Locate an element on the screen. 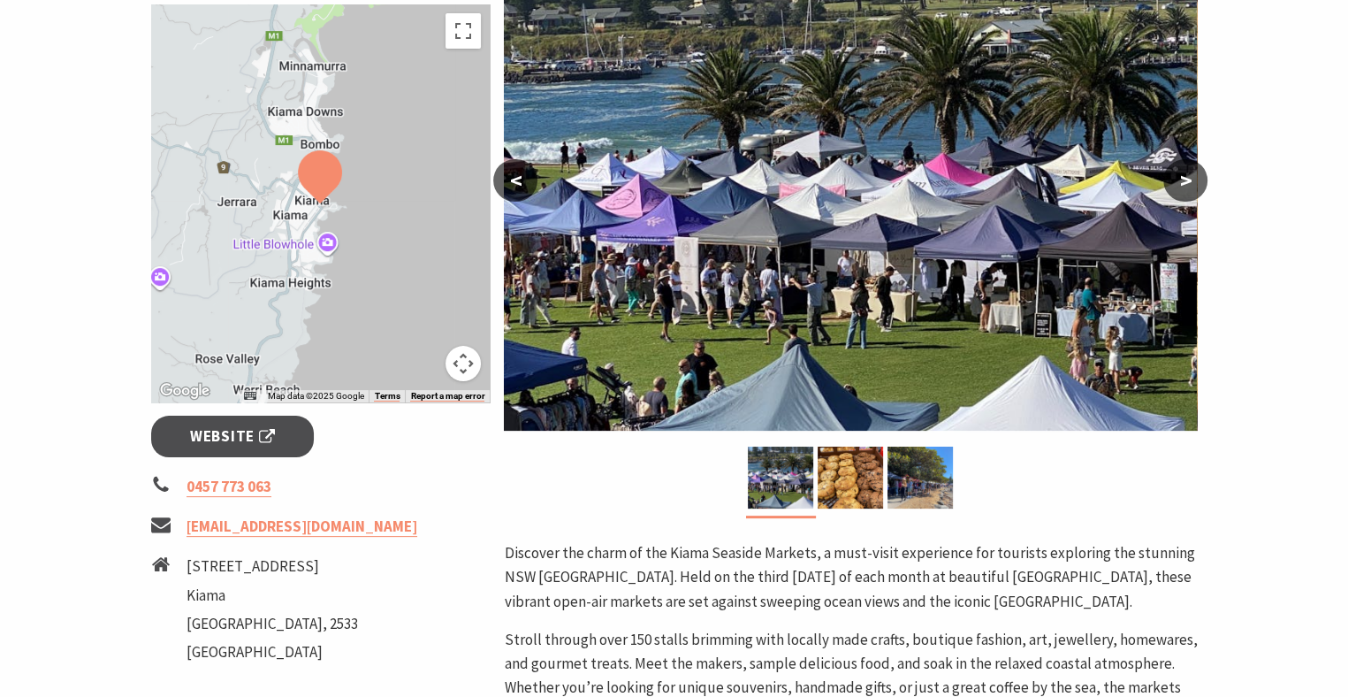 The image size is (1348, 697). img: Google is located at coordinates (185, 391).